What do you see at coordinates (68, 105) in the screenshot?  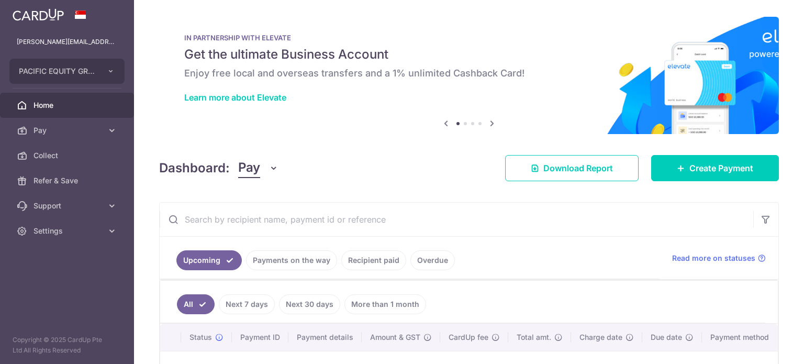 I see `span: Home` at bounding box center [68, 105].